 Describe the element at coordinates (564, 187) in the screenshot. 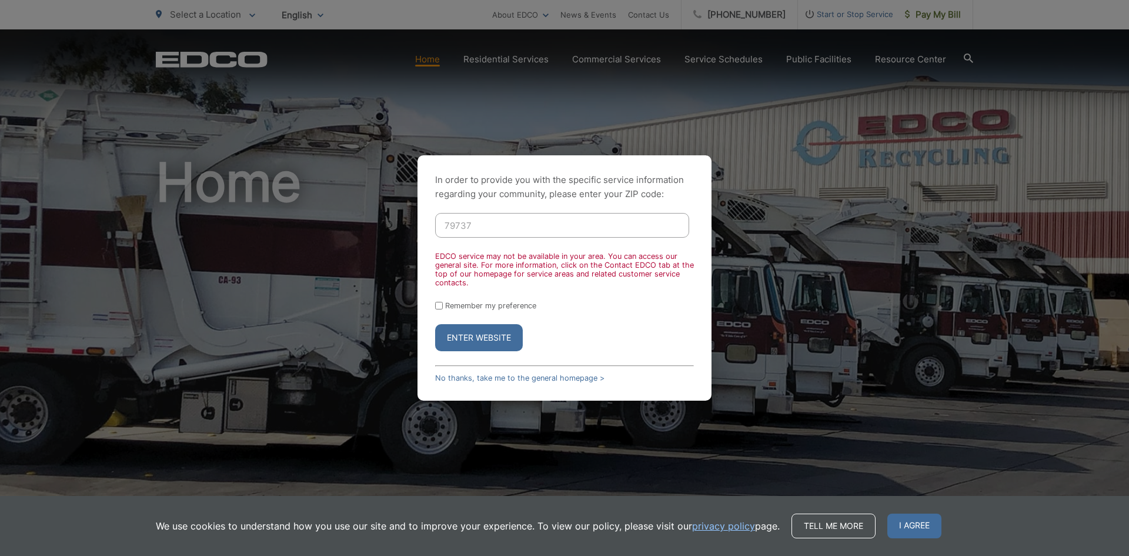

I see `p: In order to provide you with the specific service information regarding your community, please en...` at that location.